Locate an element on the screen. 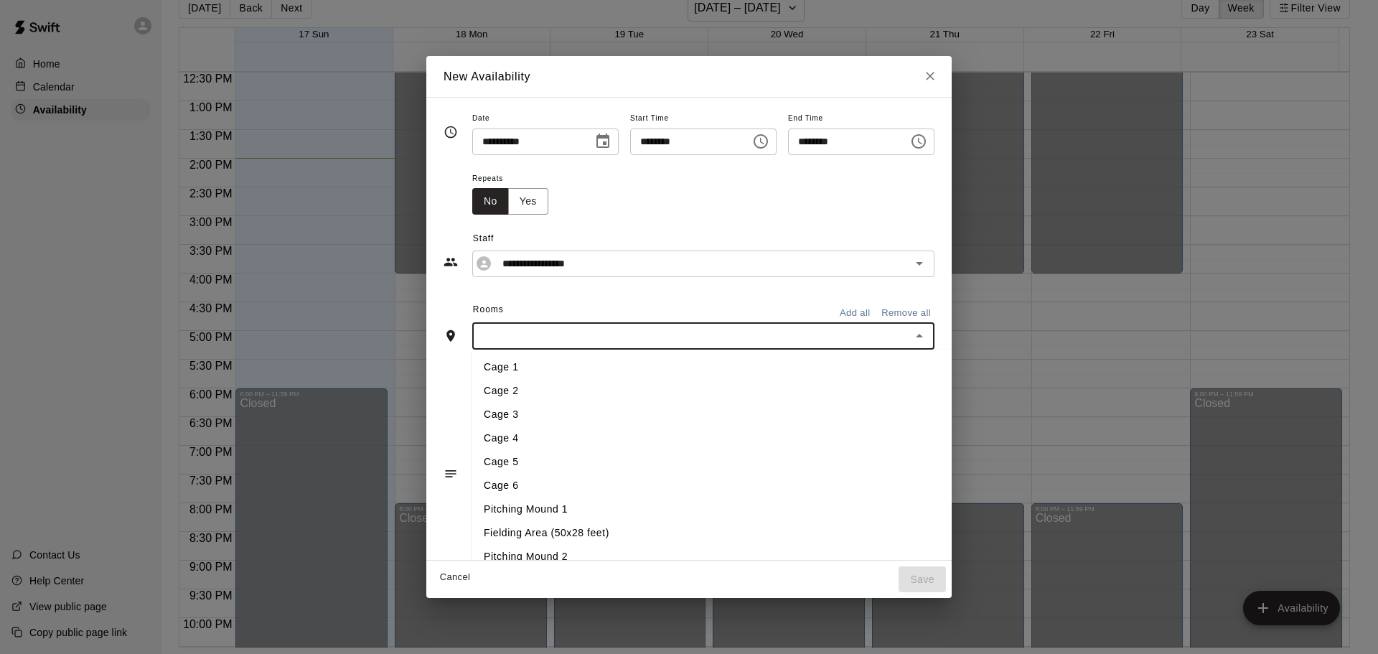 The width and height of the screenshot is (1378, 654). button: Cancel is located at coordinates (455, 577).